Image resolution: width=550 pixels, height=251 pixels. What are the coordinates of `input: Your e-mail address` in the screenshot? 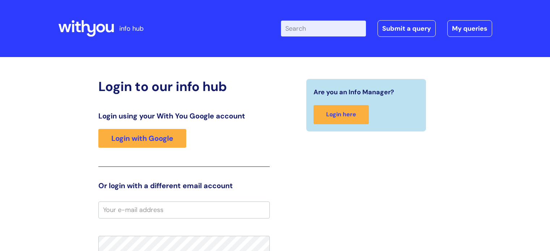 It's located at (184, 210).